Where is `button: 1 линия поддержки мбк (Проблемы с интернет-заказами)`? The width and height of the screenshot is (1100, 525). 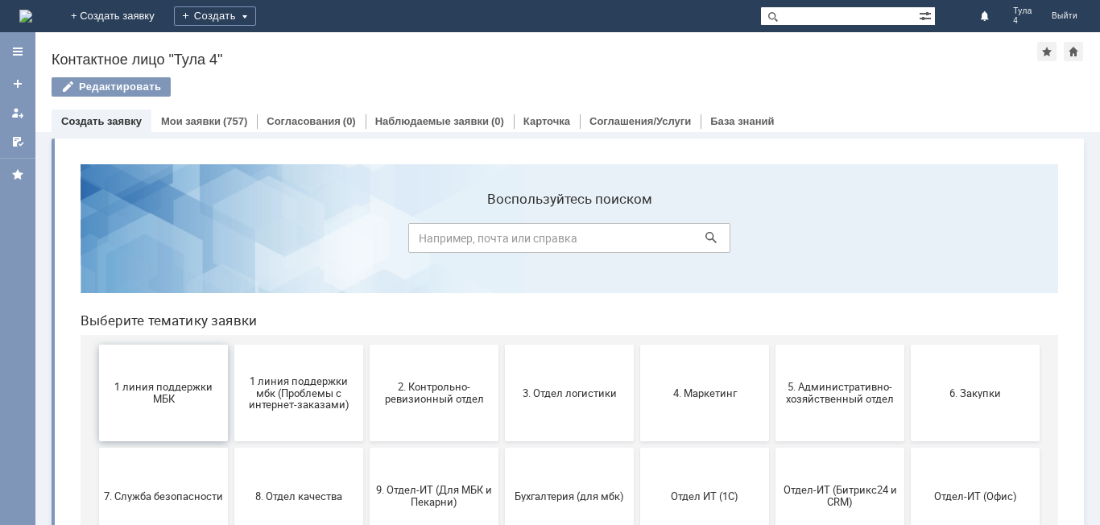
button: 1 линия поддержки мбк (Проблемы с интернет-заказами) is located at coordinates (231, 242).